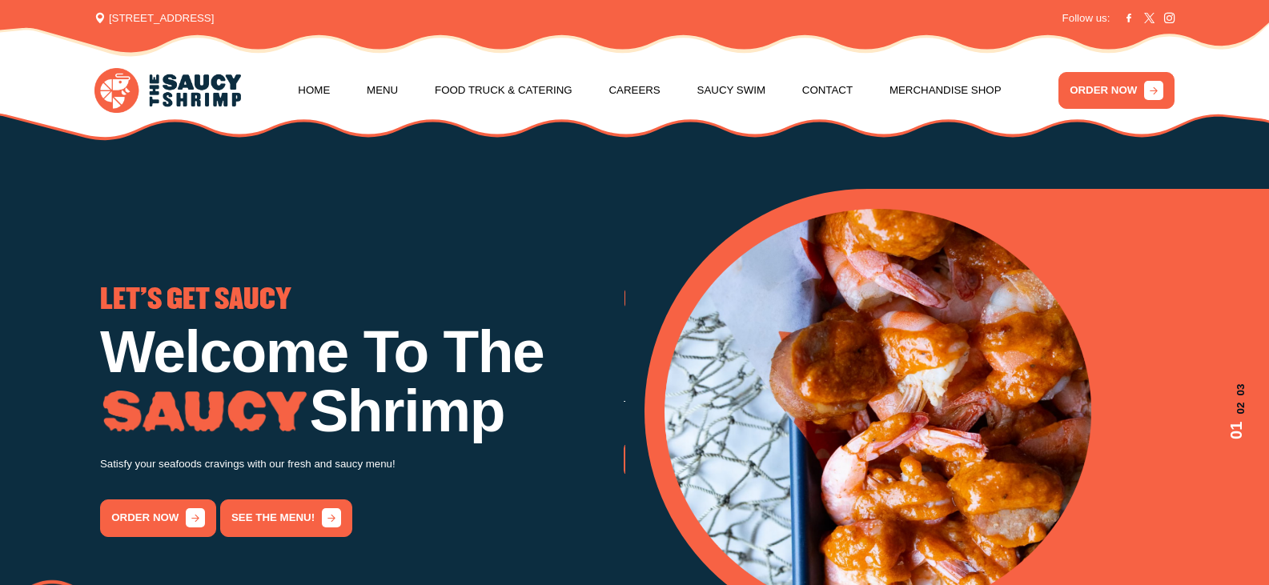  What do you see at coordinates (1116, 90) in the screenshot?
I see `a: ORDER NOW` at bounding box center [1116, 90].